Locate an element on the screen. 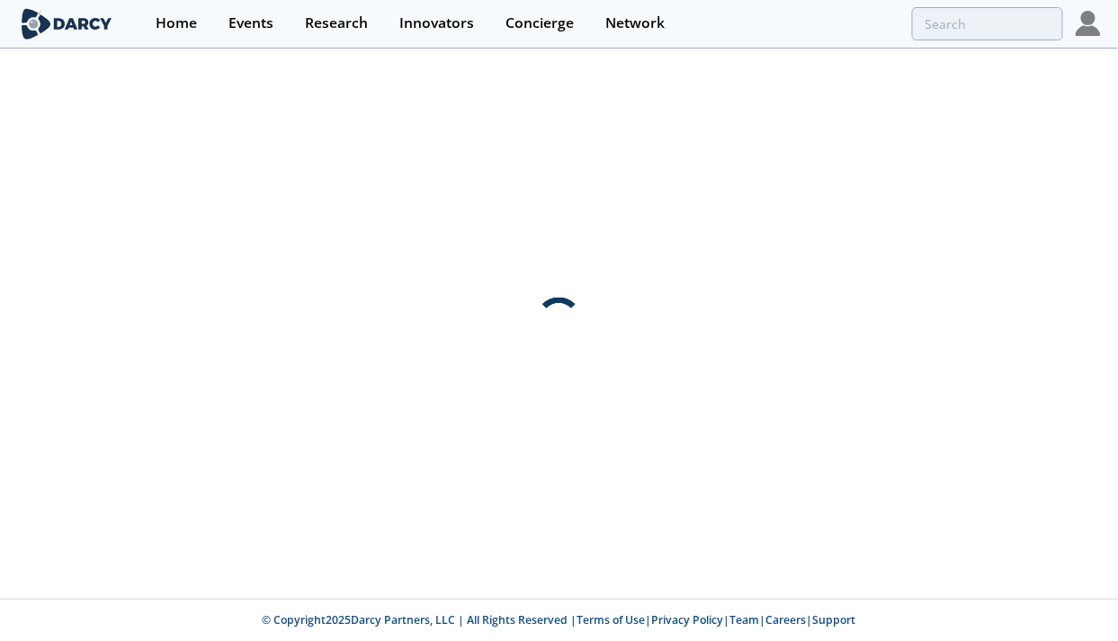 The image size is (1118, 641). div: Network is located at coordinates (636, 23).